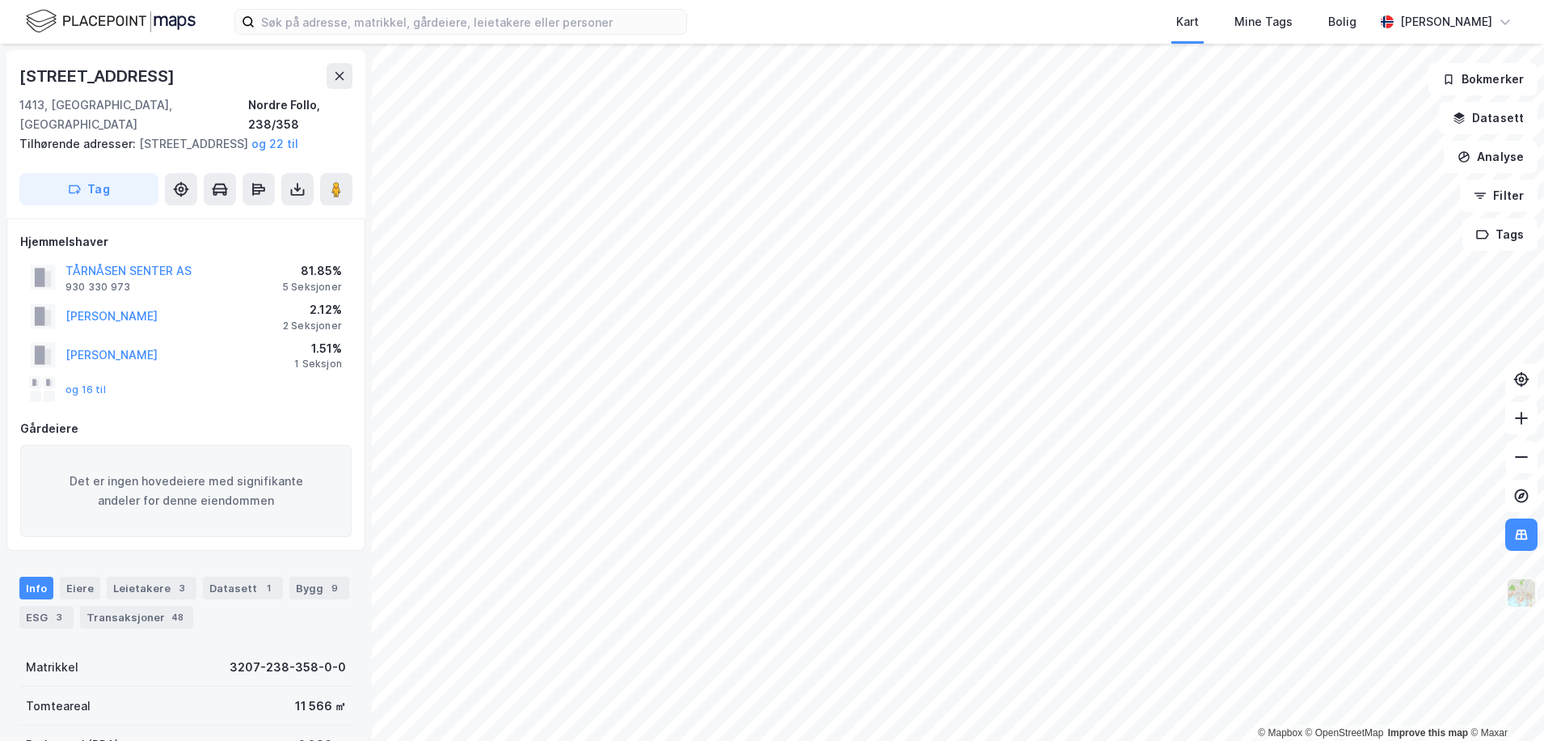 The width and height of the screenshot is (1544, 741). Describe the element at coordinates (312, 287) in the screenshot. I see `div: 5 Seksjoner` at that location.